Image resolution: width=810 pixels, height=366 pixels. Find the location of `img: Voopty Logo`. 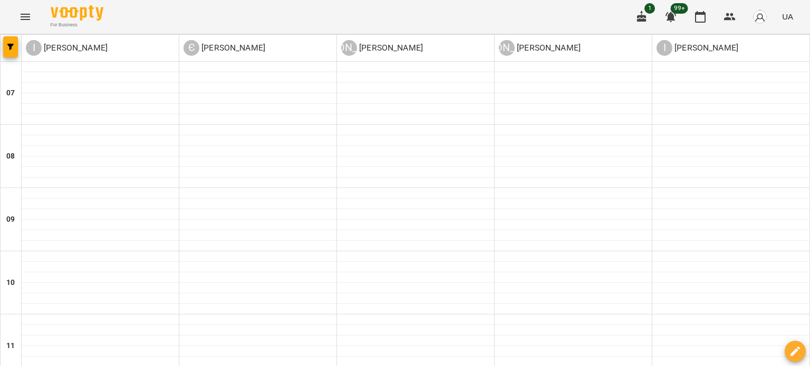

img: Voopty Logo is located at coordinates (77, 13).